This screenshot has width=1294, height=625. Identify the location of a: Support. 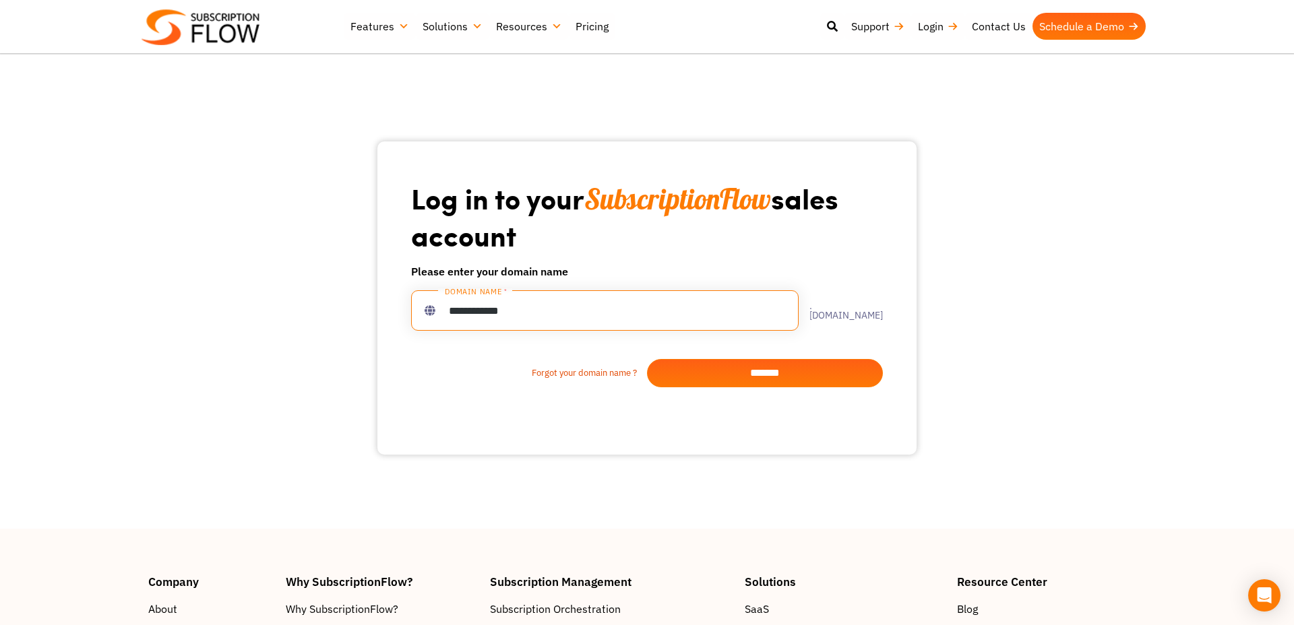
(877, 26).